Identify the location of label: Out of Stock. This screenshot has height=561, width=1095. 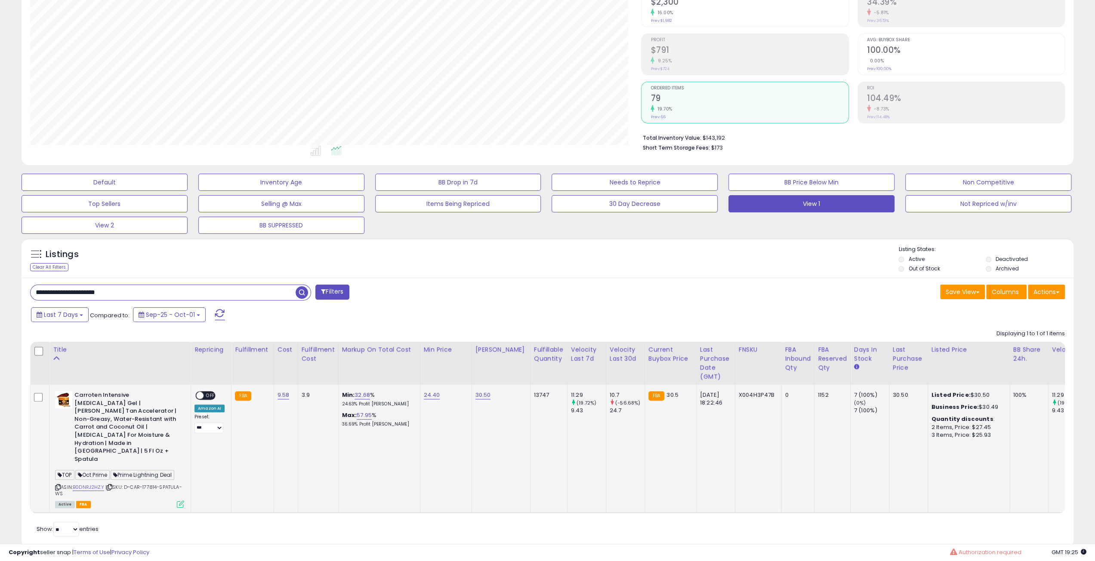
(924, 268).